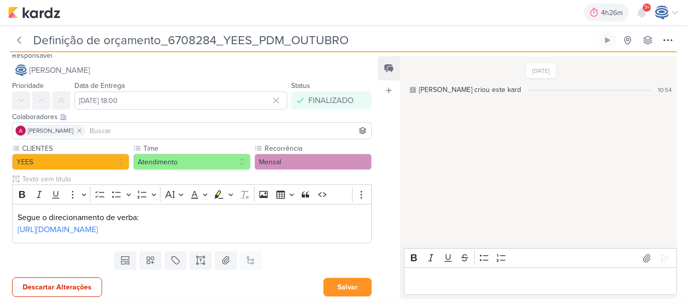 This screenshot has width=687, height=305. What do you see at coordinates (613, 13) in the screenshot?
I see `div: 4h26m` at bounding box center [613, 13].